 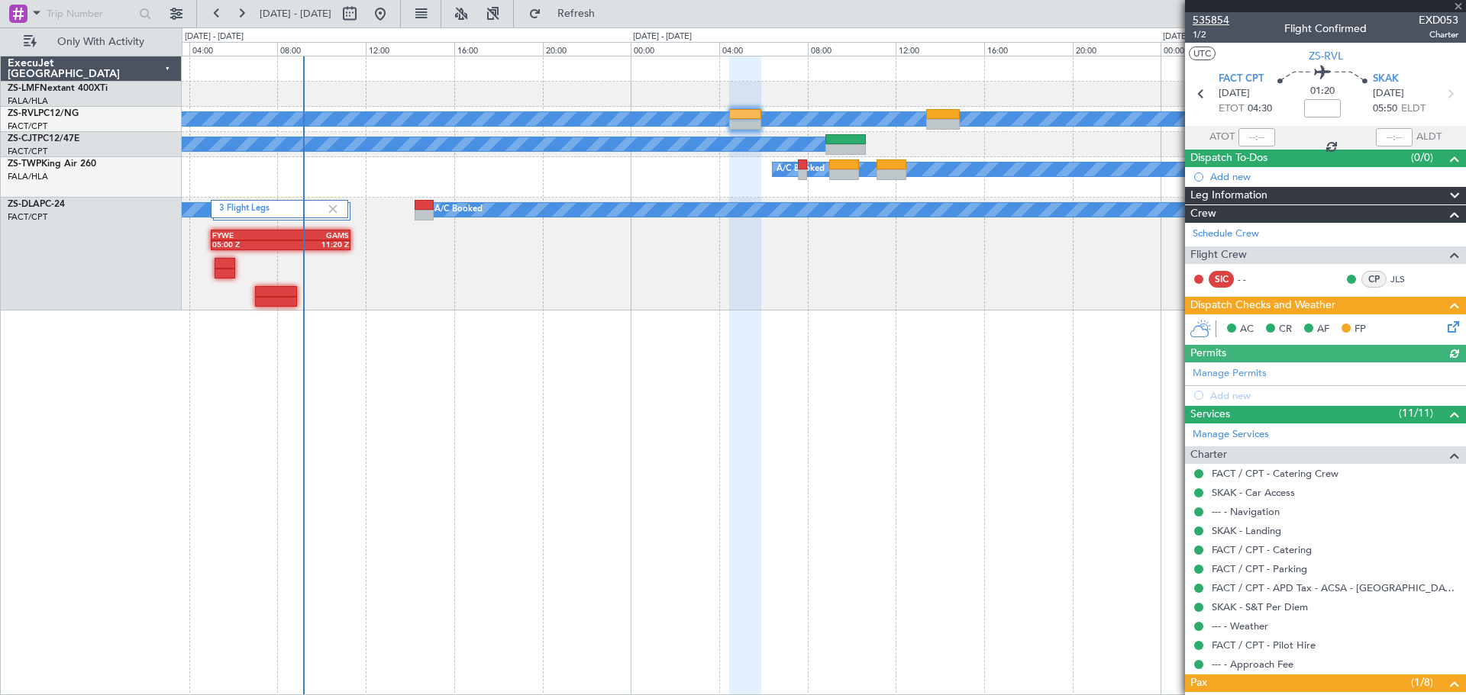 I want to click on span: Crew, so click(x=1203, y=214).